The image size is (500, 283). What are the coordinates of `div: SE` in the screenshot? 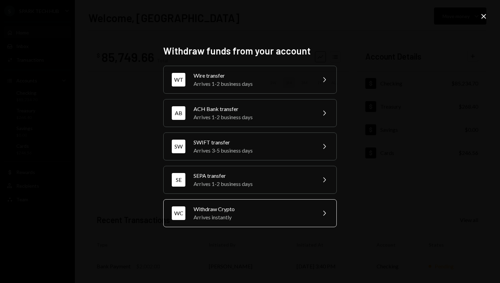 It's located at (179, 180).